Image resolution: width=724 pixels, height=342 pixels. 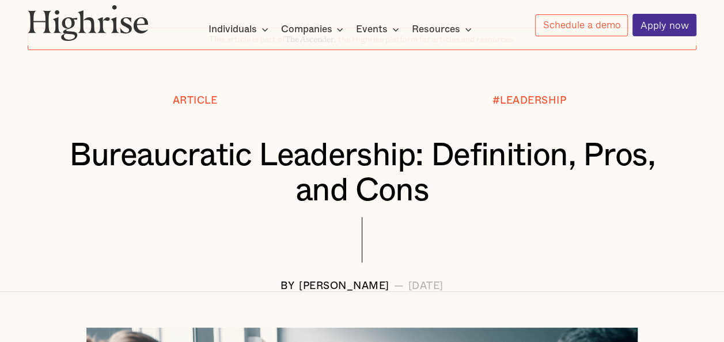 What do you see at coordinates (88, 22) in the screenshot?
I see `img: Highrise logo` at bounding box center [88, 22].